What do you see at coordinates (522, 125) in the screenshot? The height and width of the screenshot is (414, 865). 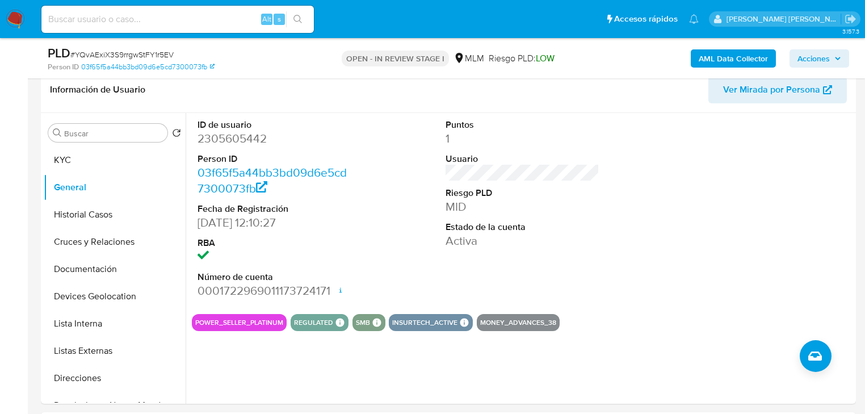 I see `dt: Puntos` at bounding box center [522, 125].